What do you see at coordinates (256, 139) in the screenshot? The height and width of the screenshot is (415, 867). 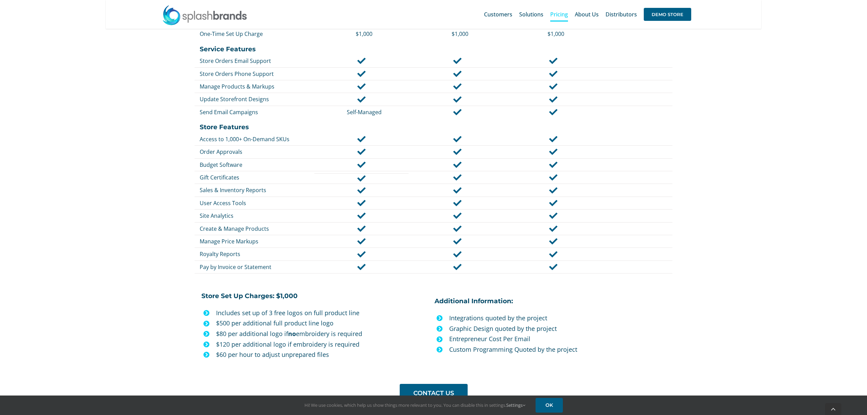 I see `p: Access to 1,000+ On-Demand SKUs` at bounding box center [256, 139].